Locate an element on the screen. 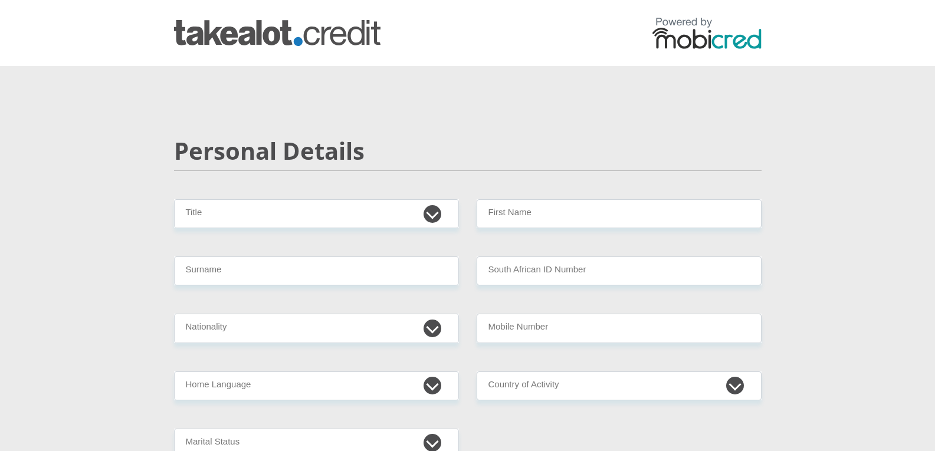 The width and height of the screenshot is (935, 451). input: Surname is located at coordinates (316, 271).